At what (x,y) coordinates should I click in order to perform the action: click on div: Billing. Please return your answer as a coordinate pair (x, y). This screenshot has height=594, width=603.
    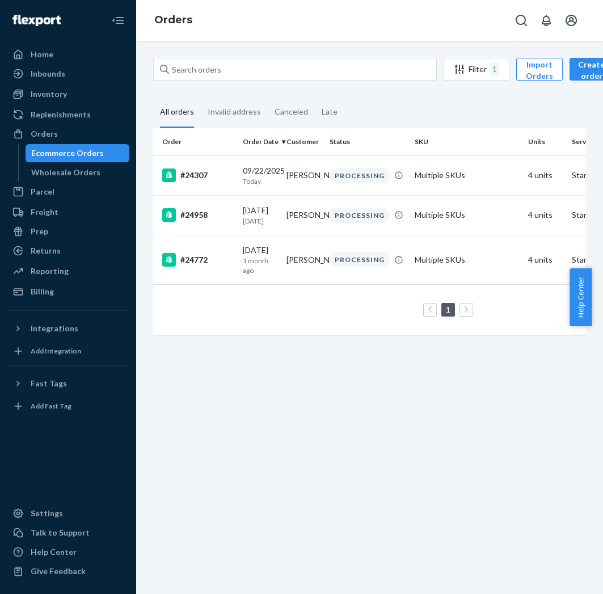
    Looking at the image, I should click on (42, 292).